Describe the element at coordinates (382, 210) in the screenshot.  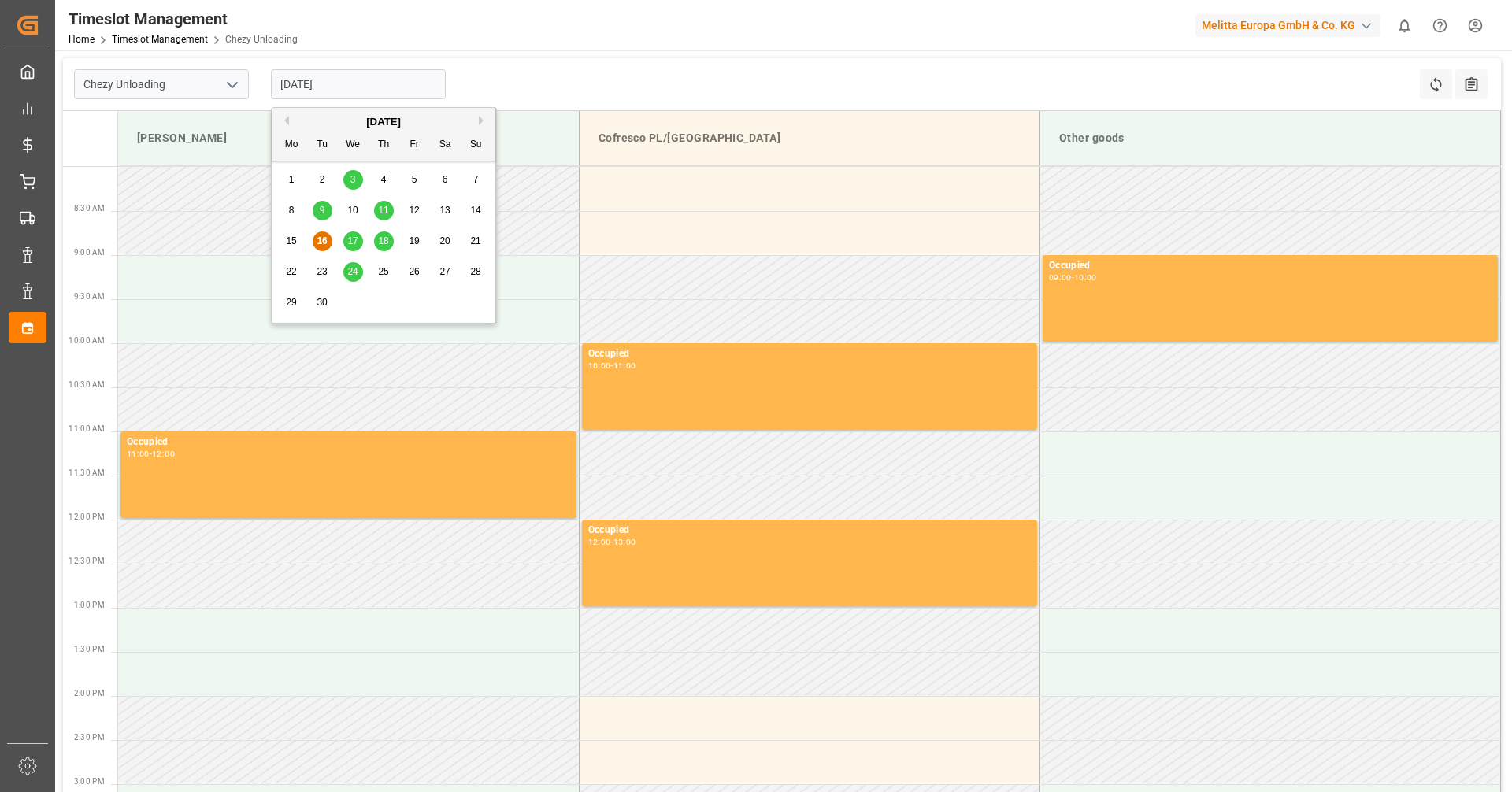
I see `span: 11` at that location.